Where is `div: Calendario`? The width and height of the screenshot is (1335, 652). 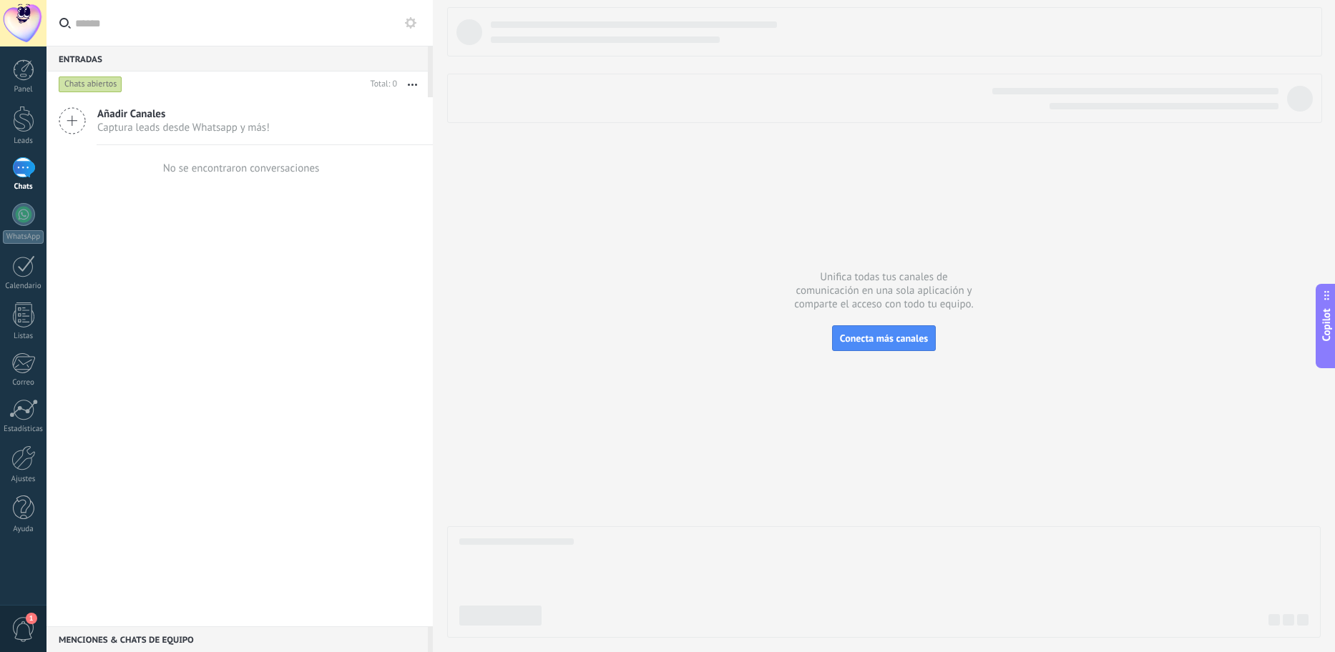 div: Calendario is located at coordinates (24, 286).